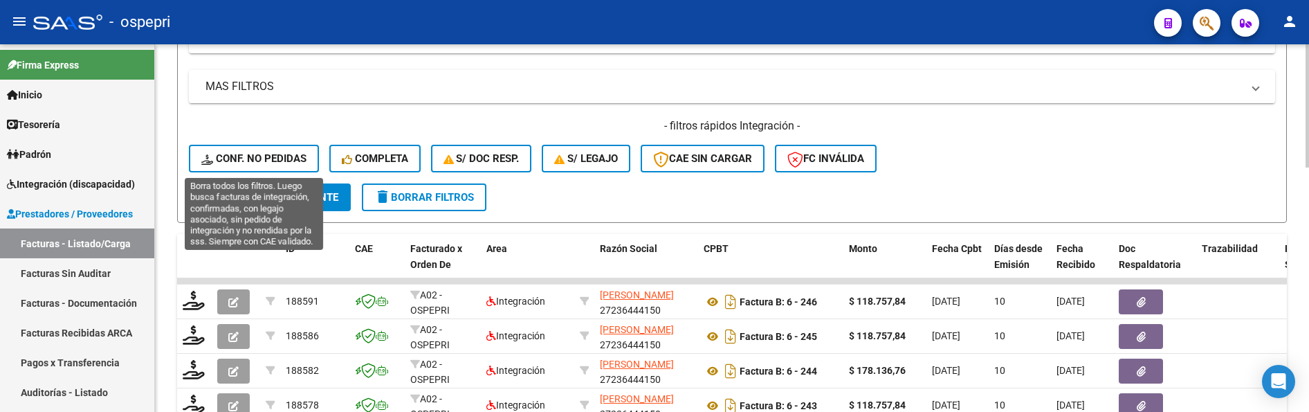  Describe the element at coordinates (24, 95) in the screenshot. I see `span: Inicio` at that location.